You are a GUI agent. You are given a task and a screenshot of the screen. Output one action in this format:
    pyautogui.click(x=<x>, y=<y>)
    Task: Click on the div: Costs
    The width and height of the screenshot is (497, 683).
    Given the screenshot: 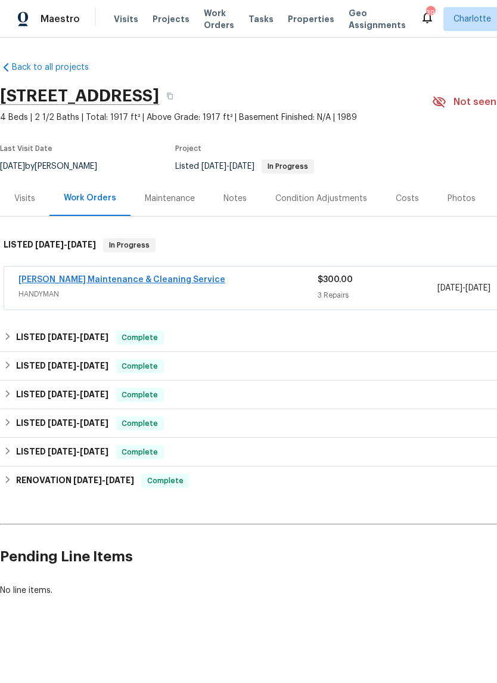 What is the action you would take?
    pyautogui.click(x=407, y=199)
    